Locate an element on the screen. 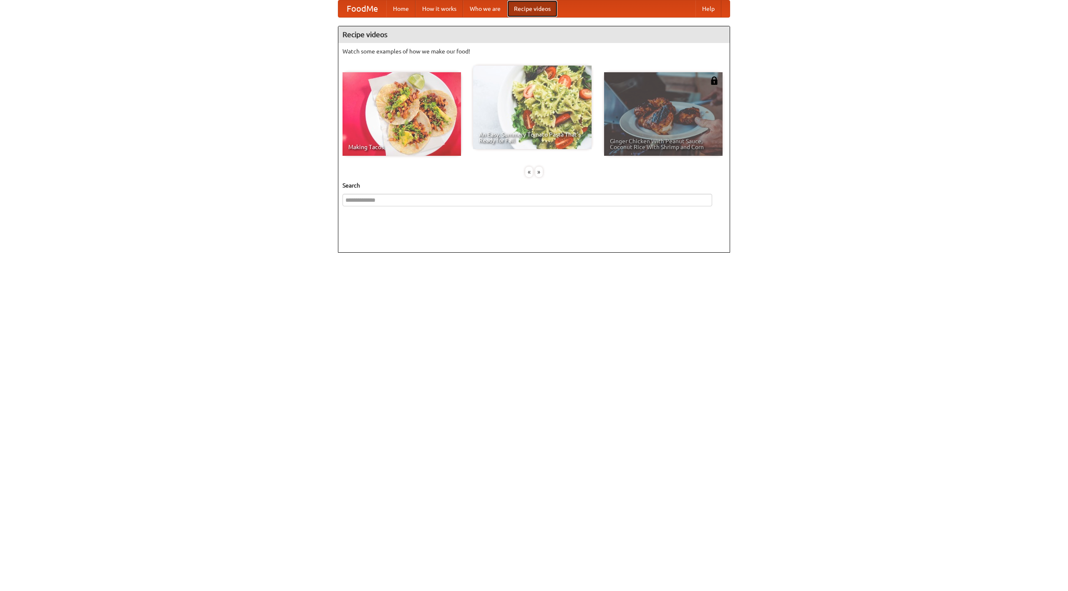 The width and height of the screenshot is (1068, 591). a: Help is located at coordinates (709, 9).